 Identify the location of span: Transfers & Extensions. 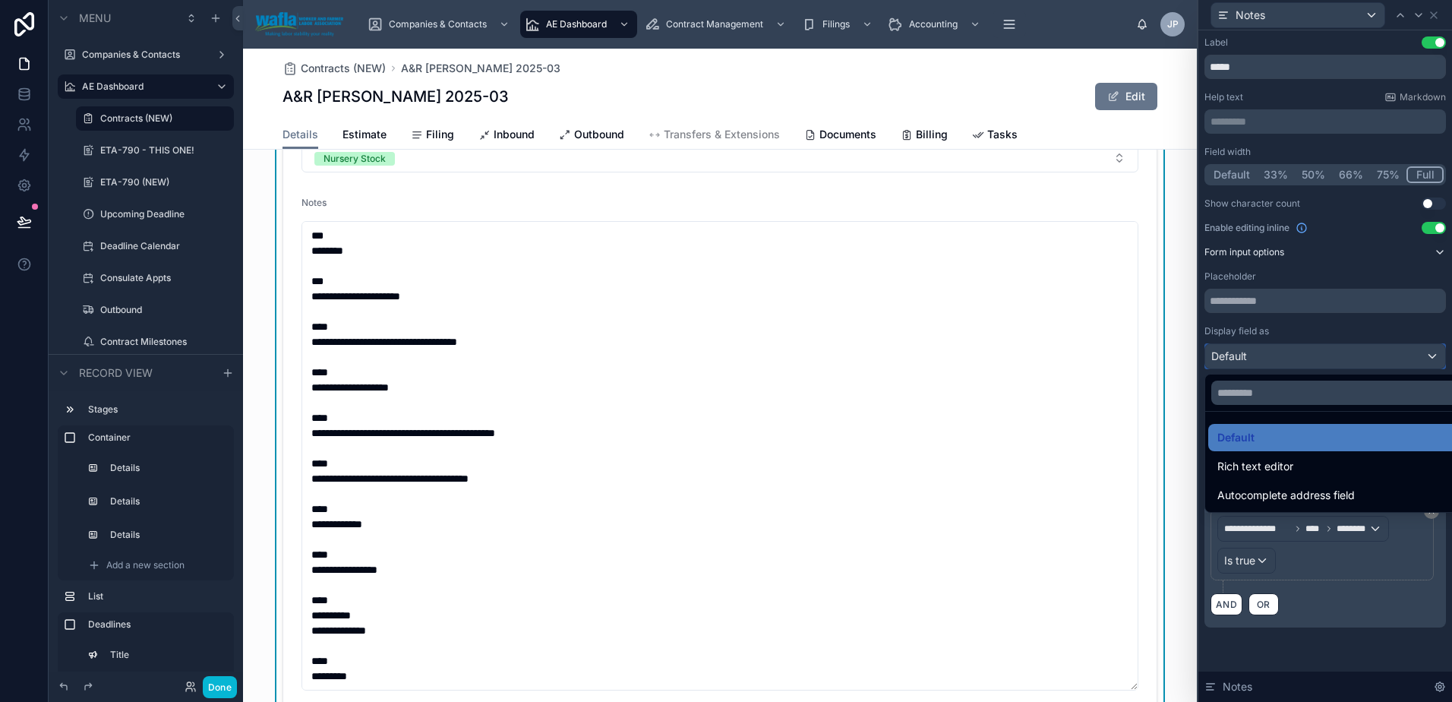
(721, 134).